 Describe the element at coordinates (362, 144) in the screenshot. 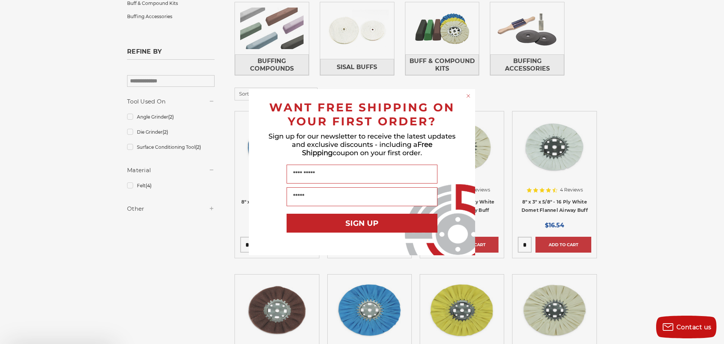

I see `span: Sign up for our newsletter to receive the latest updates and exclusive discounts - including a co...` at that location.